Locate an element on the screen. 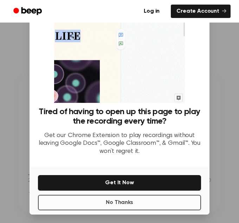  button: No Thanks is located at coordinates (120, 202).